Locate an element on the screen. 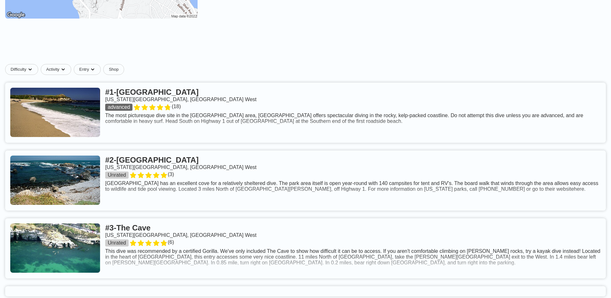 The width and height of the screenshot is (611, 298). span: Activity is located at coordinates (53, 70).